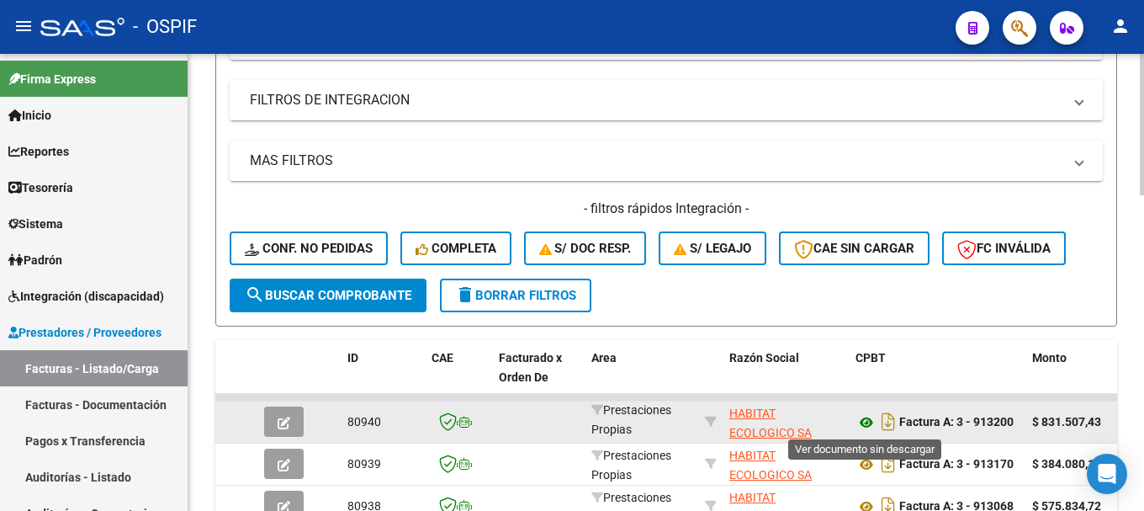  What do you see at coordinates (85, 332) in the screenshot?
I see `span: Prestadores / Proveedores` at bounding box center [85, 332].